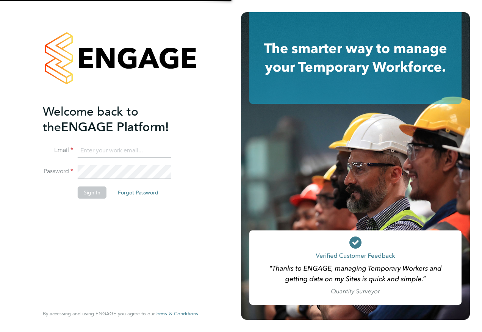 This screenshot has height=332, width=482. I want to click on label: Email, so click(58, 150).